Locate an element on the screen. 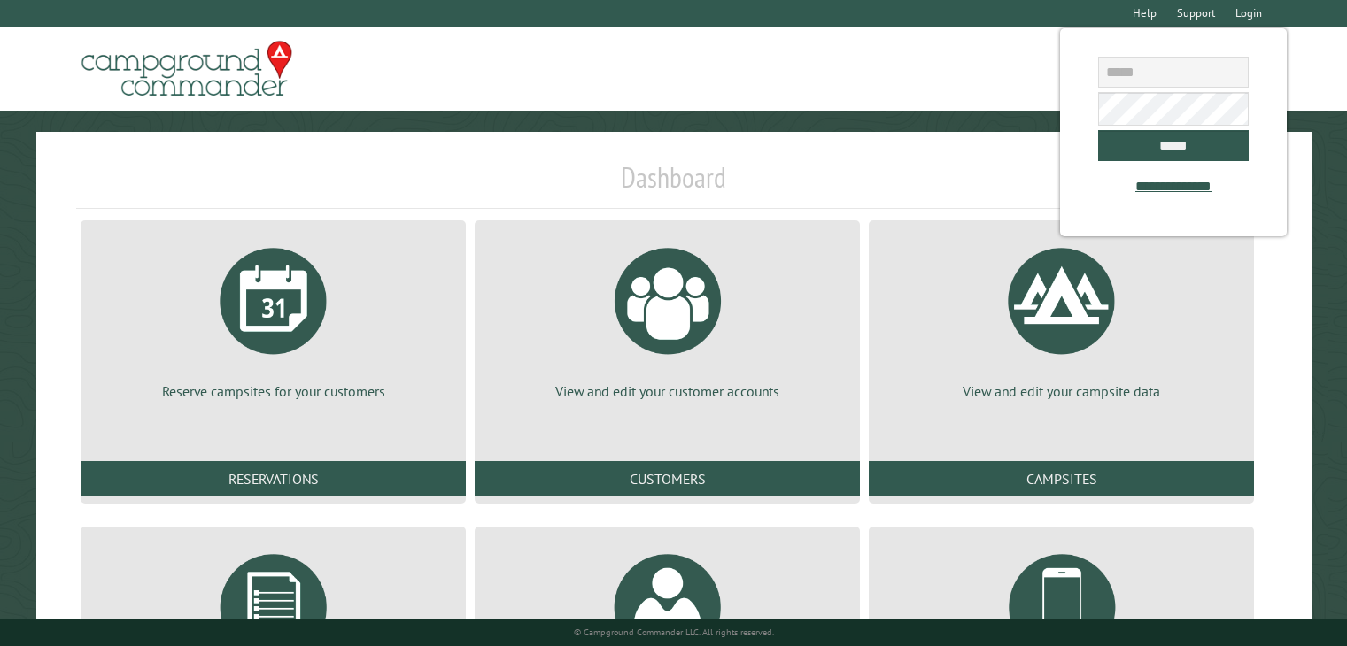 The width and height of the screenshot is (1347, 646). h1: Dashboard is located at coordinates (673, 184).